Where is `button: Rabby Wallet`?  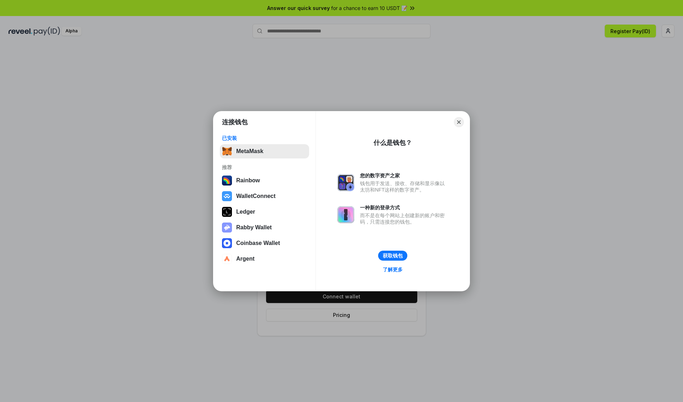
button: Rabby Wallet is located at coordinates (264, 227).